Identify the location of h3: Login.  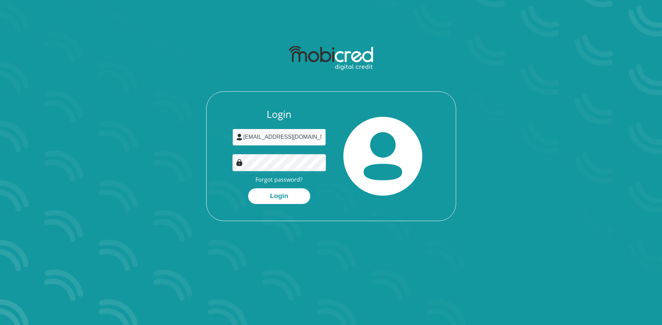
(279, 114).